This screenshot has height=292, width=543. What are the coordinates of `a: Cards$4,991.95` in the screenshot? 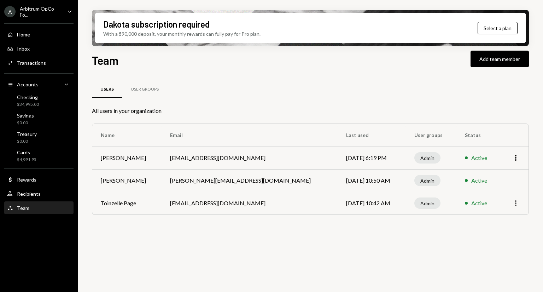 It's located at (39, 156).